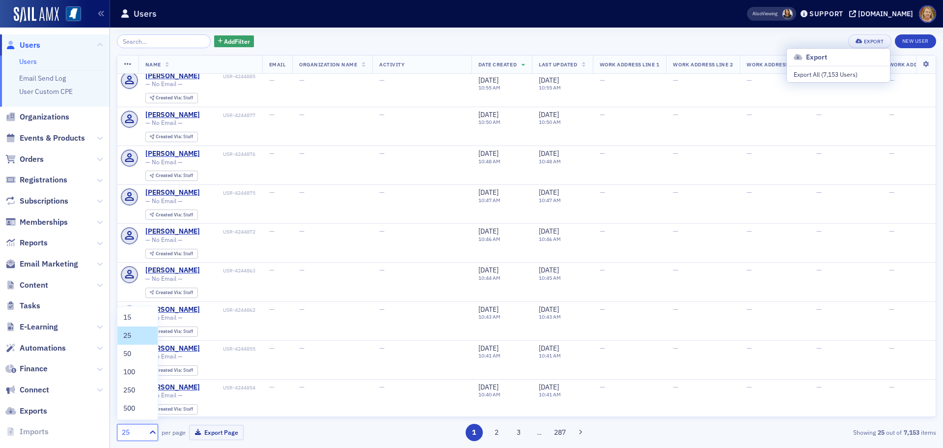 Image resolution: width=943 pixels, height=448 pixels. What do you see at coordinates (43, 180) in the screenshot?
I see `span: Registrations` at bounding box center [43, 180].